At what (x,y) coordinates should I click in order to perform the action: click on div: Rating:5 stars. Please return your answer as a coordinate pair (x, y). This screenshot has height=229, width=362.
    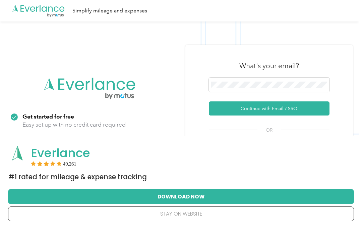
    Looking at the image, I should click on (54, 163).